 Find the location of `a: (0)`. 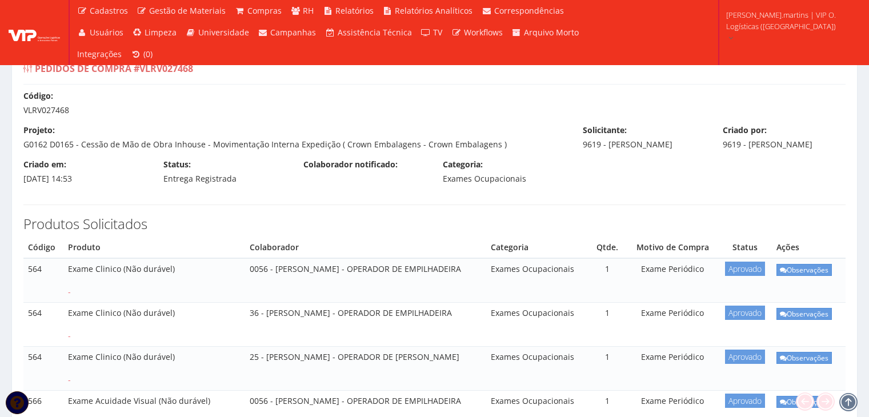

a: (0) is located at coordinates (142, 54).